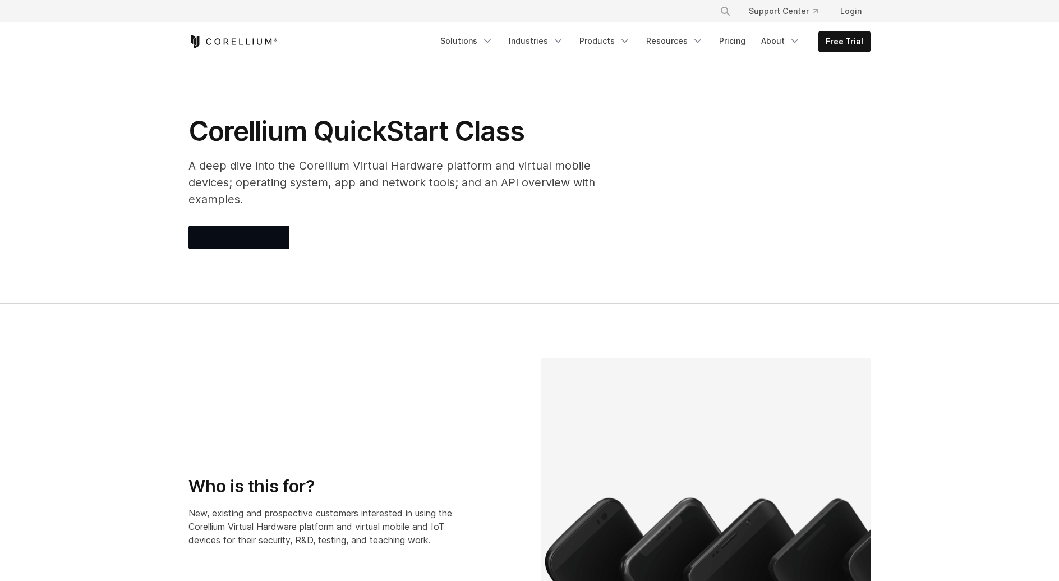 The height and width of the screenshot is (581, 1059). Describe the element at coordinates (675, 41) in the screenshot. I see `a: Resources` at that location.